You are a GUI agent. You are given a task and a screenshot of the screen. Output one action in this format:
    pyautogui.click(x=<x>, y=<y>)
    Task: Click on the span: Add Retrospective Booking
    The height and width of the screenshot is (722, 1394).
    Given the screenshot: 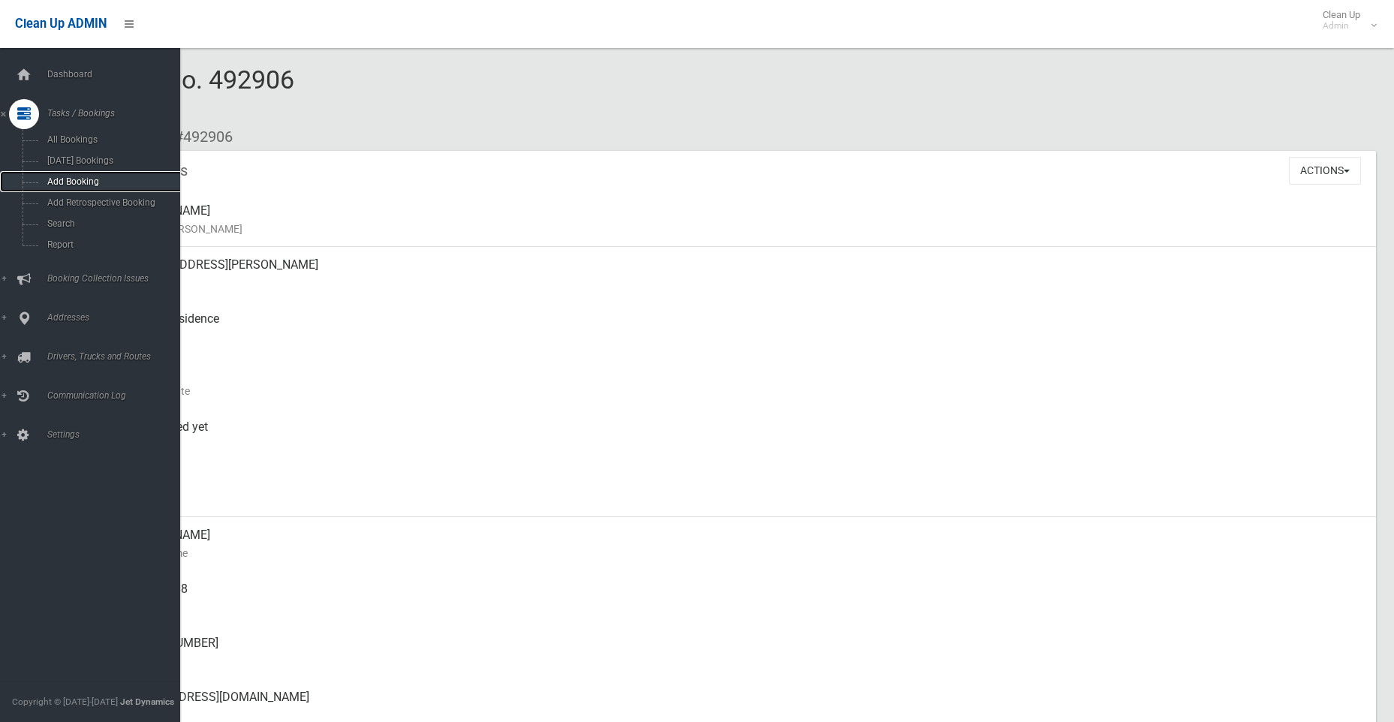 What is the action you would take?
    pyautogui.click(x=110, y=203)
    